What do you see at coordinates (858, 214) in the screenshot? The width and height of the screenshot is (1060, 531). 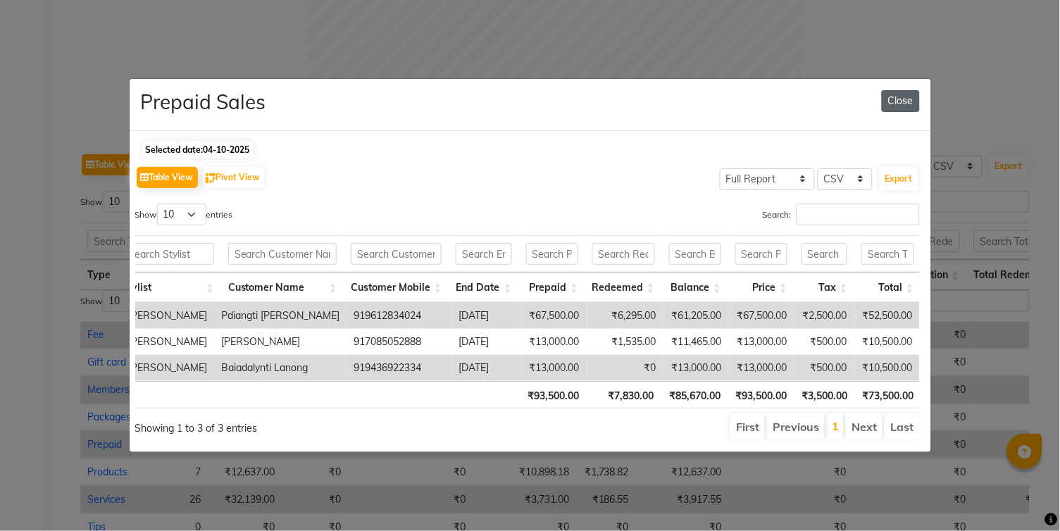 I see `input: Search:` at bounding box center [858, 214].